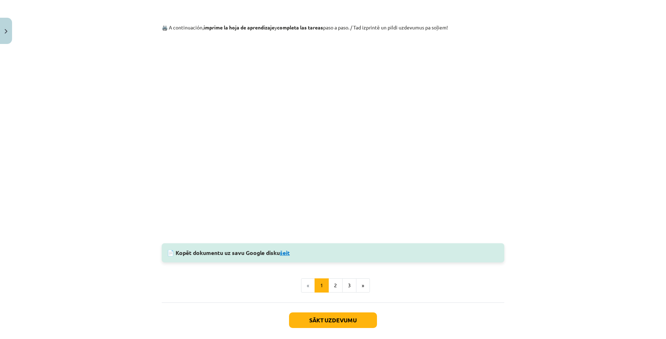 Image resolution: width=666 pixels, height=339 pixels. I want to click on button: 1, so click(322, 285).